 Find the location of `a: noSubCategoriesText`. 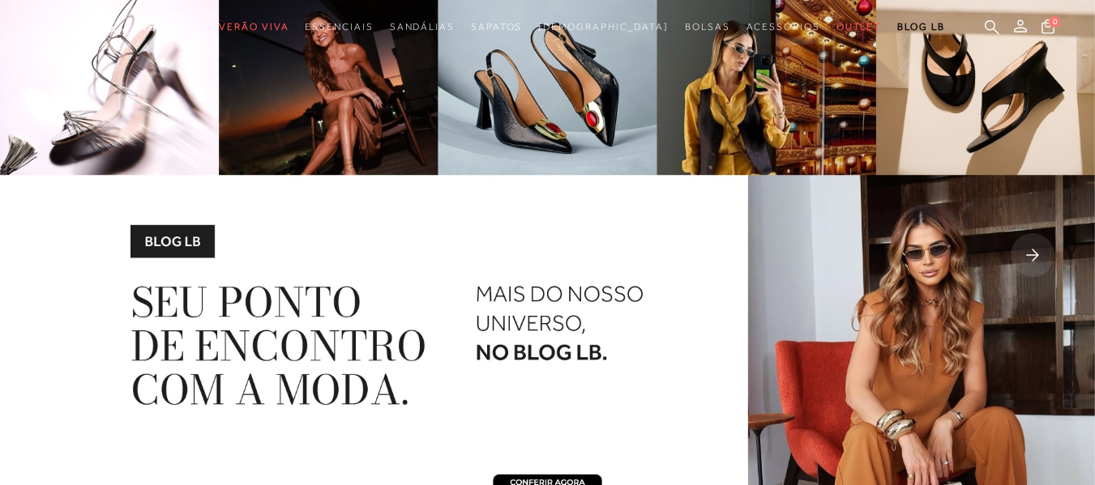

a: noSubCategoriesText is located at coordinates (603, 27).